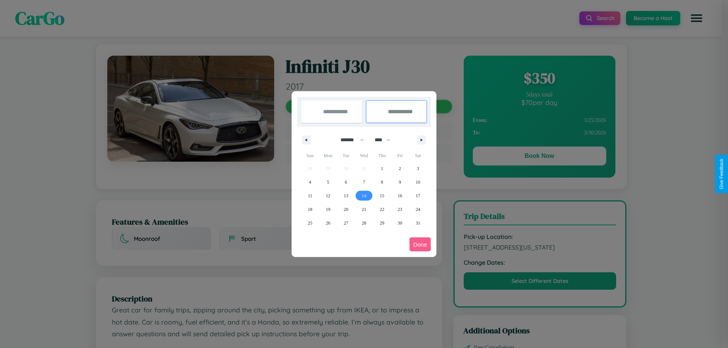 The height and width of the screenshot is (348, 728). What do you see at coordinates (382, 210) in the screenshot?
I see `span: 22` at bounding box center [382, 210].